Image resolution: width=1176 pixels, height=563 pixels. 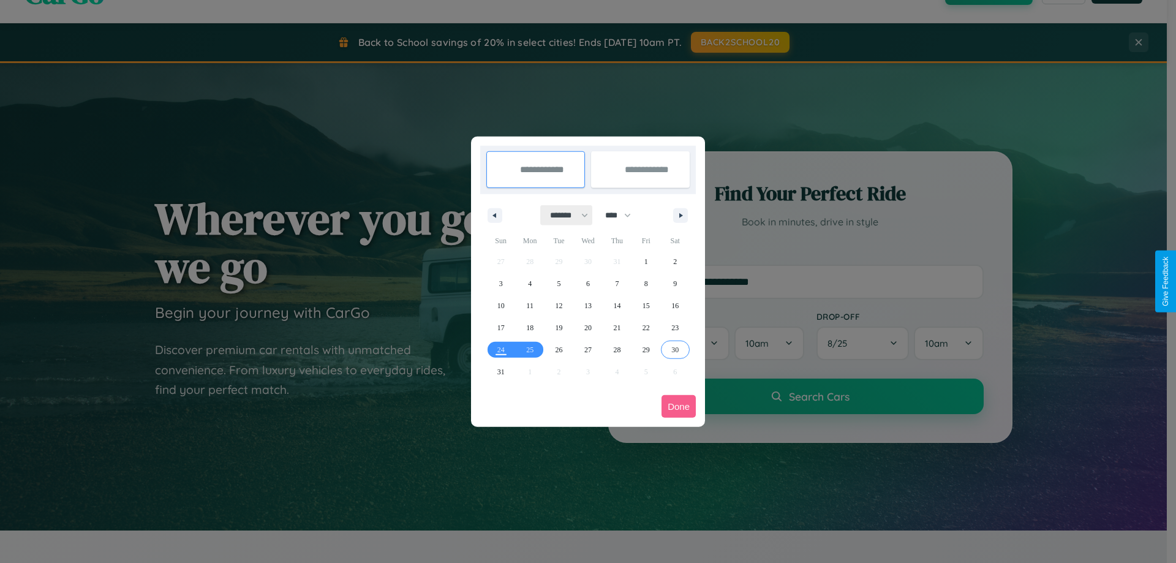 What do you see at coordinates (675, 241) in the screenshot?
I see `span: Sat` at bounding box center [675, 241].